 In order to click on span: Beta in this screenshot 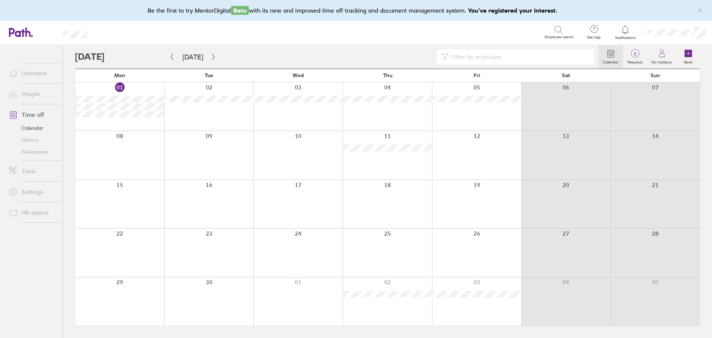, I will do `click(240, 10)`.